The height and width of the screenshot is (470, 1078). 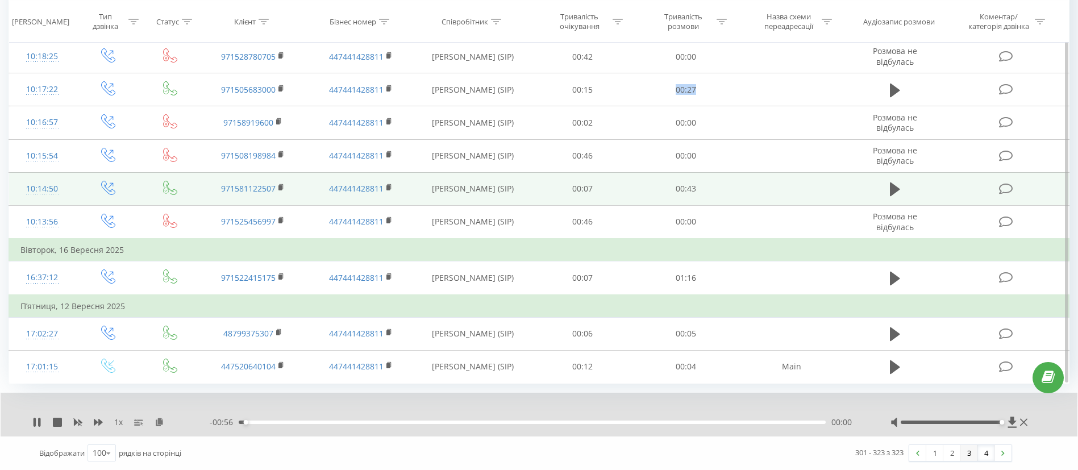 I want to click on td: 00:12, so click(x=582, y=366).